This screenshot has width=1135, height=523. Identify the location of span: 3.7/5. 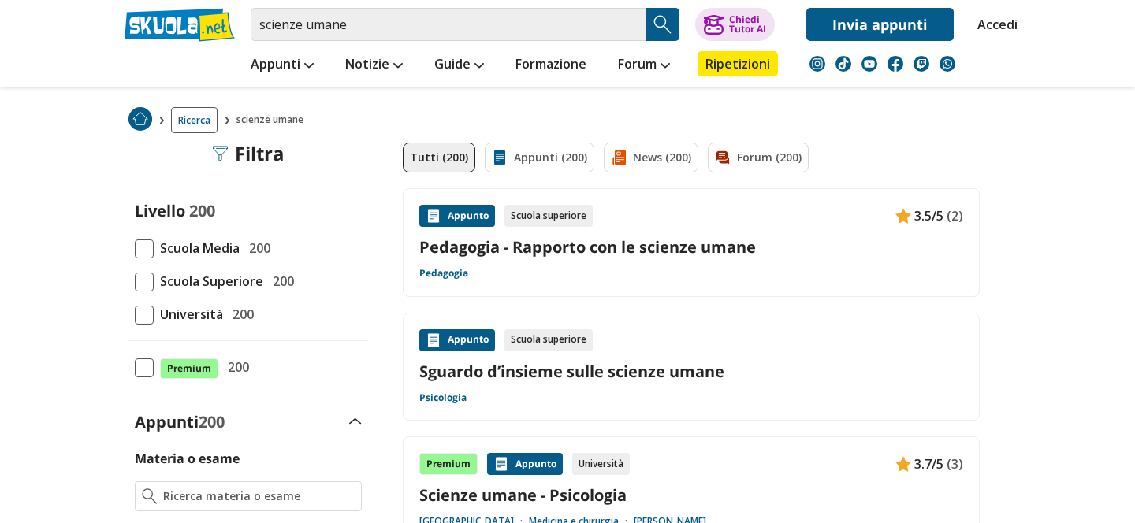
(928, 464).